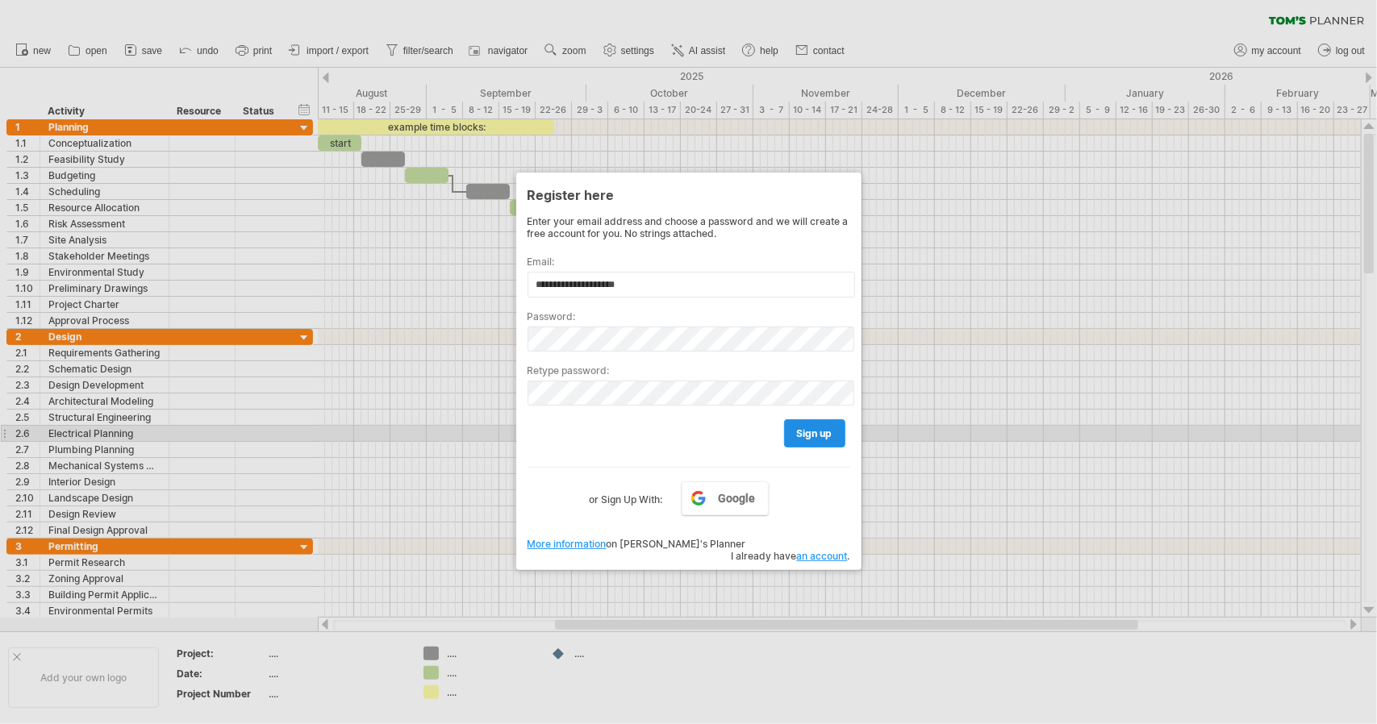 The height and width of the screenshot is (724, 1377). What do you see at coordinates (815, 433) in the screenshot?
I see `a: sign up` at bounding box center [815, 433].